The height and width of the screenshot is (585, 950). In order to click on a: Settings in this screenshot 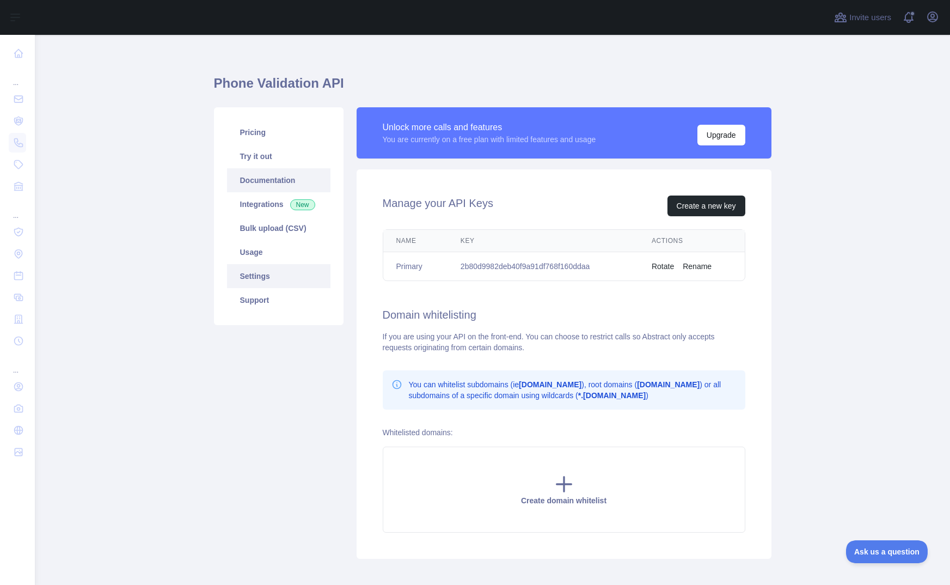, I will do `click(279, 276)`.